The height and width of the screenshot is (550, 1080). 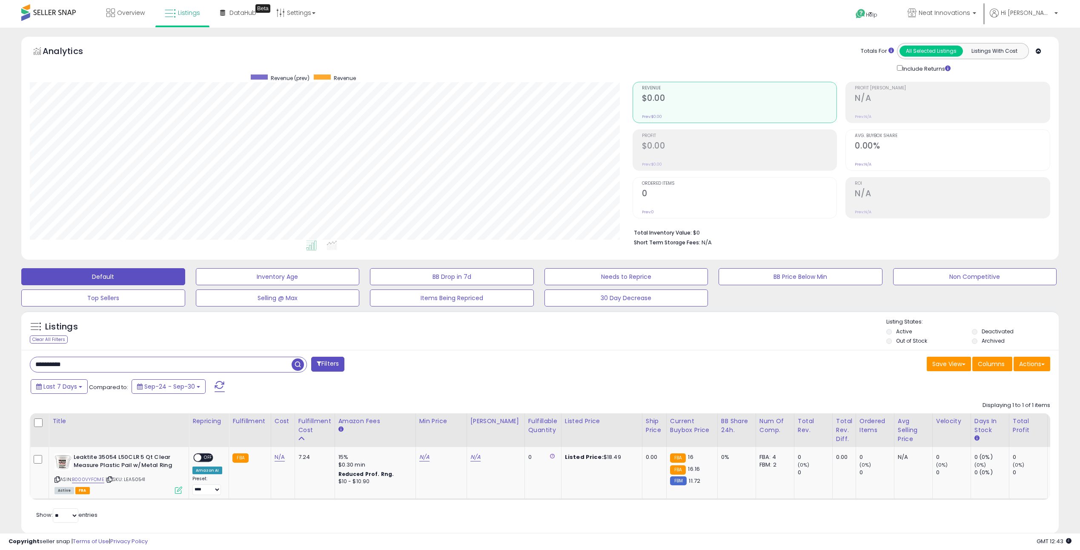 What do you see at coordinates (678, 480) in the screenshot?
I see `small: FBM` at bounding box center [678, 480].